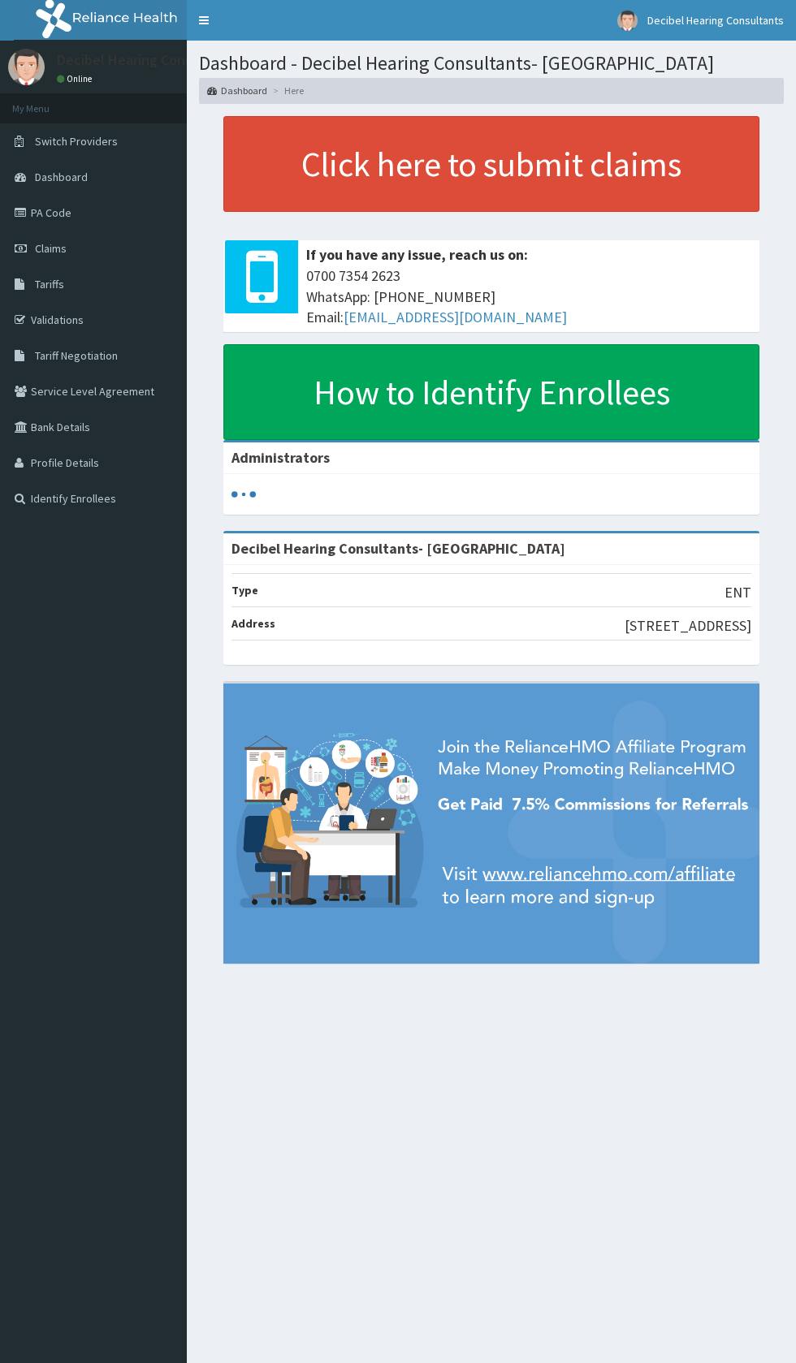  I want to click on p: ENT, so click(737, 593).